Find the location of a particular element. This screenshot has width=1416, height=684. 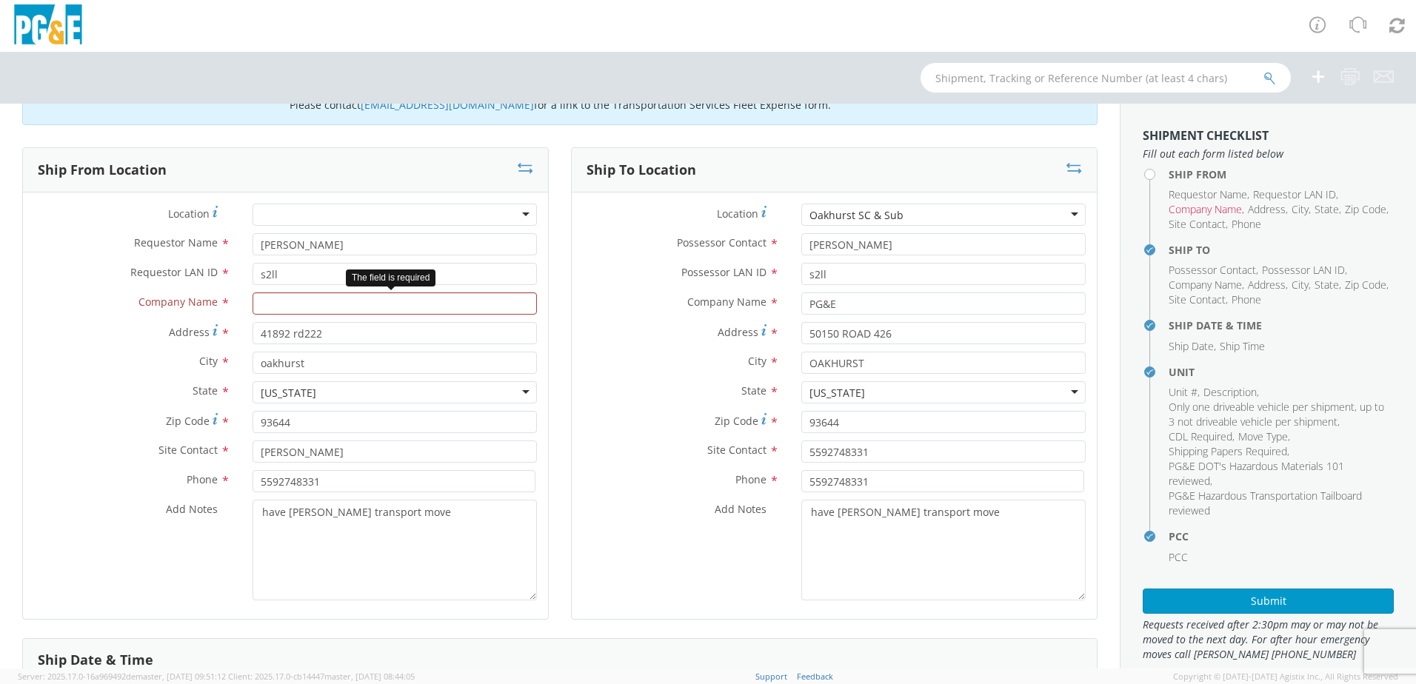

span: Description is located at coordinates (1230, 392).